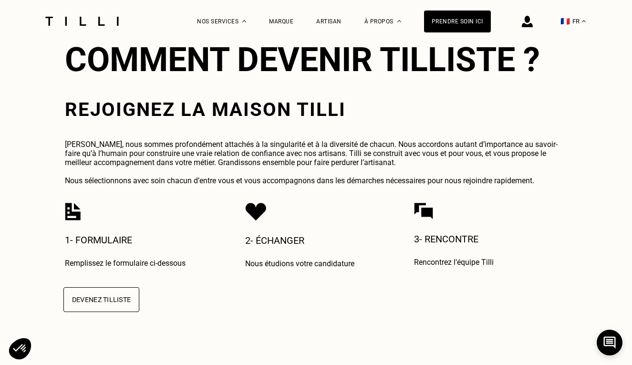 The height and width of the screenshot is (365, 632). Describe the element at coordinates (316, 109) in the screenshot. I see `h3: Rejoignez la maison Tilli` at that location.